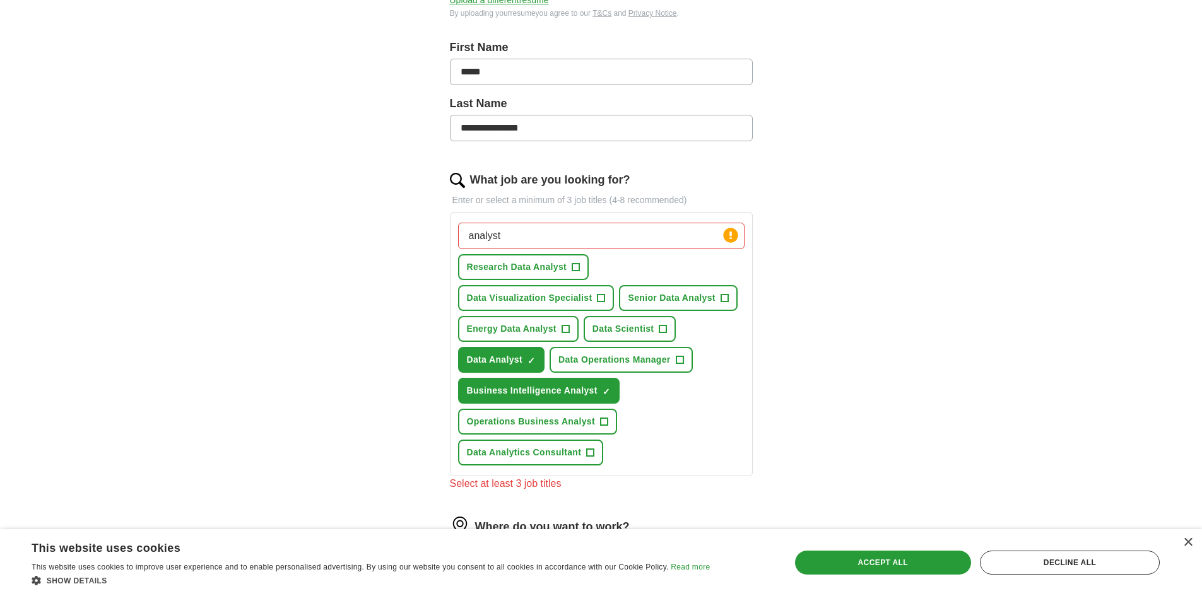 The width and height of the screenshot is (1202, 596). What do you see at coordinates (517, 267) in the screenshot?
I see `span: Research Data Analyst` at bounding box center [517, 267].